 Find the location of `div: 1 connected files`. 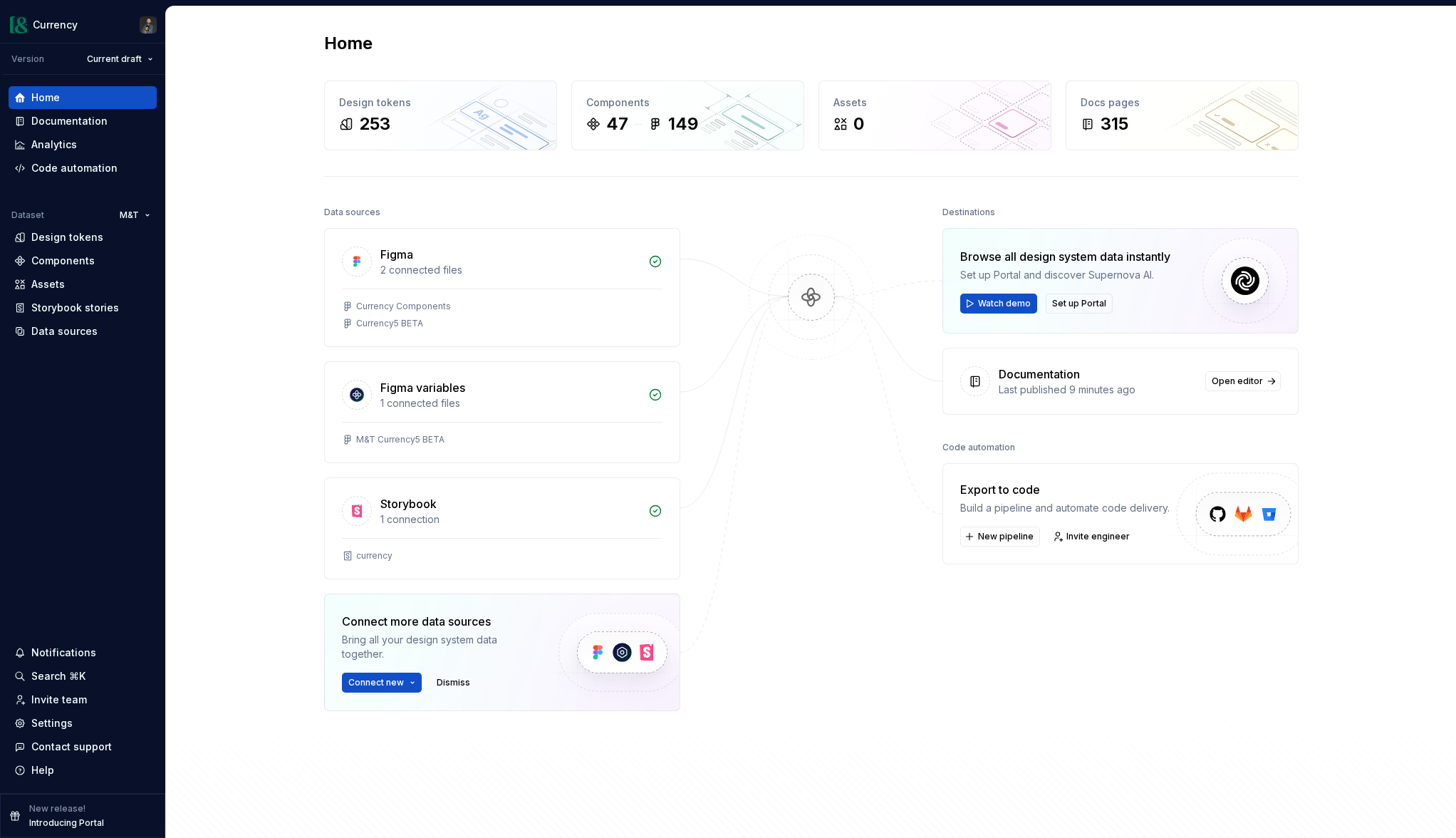

div: 1 connected files is located at coordinates (510, 403).